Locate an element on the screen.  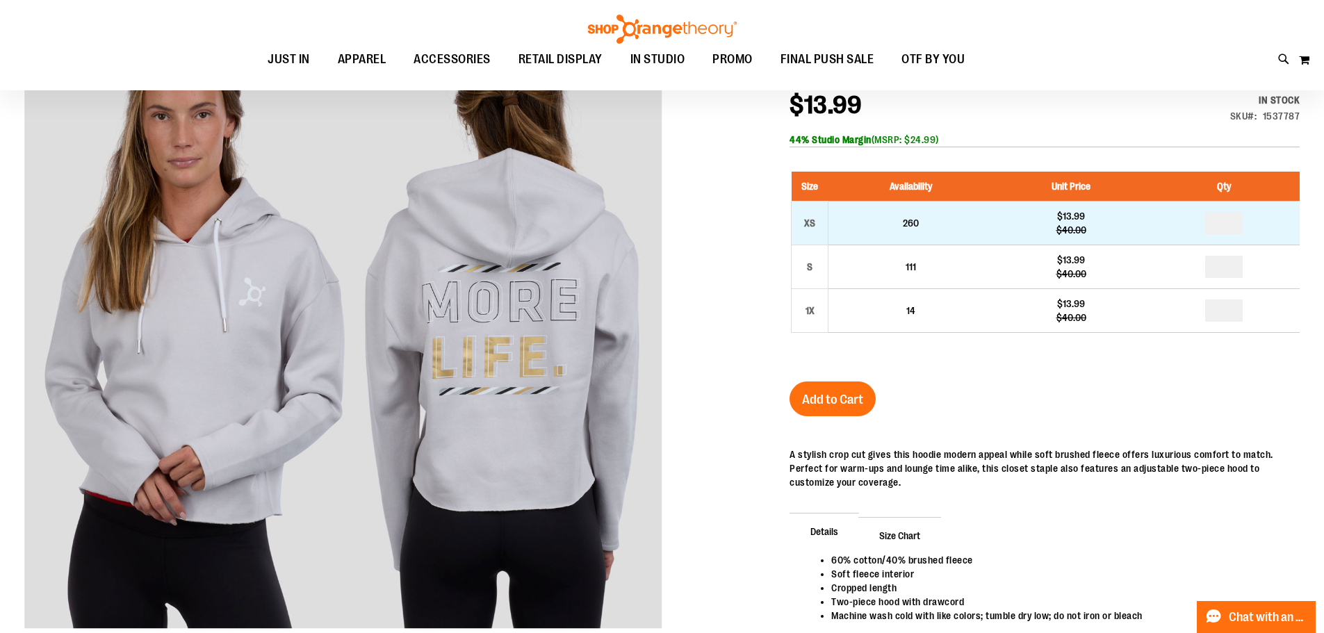
b: 44% Studio Margin is located at coordinates (831, 140).